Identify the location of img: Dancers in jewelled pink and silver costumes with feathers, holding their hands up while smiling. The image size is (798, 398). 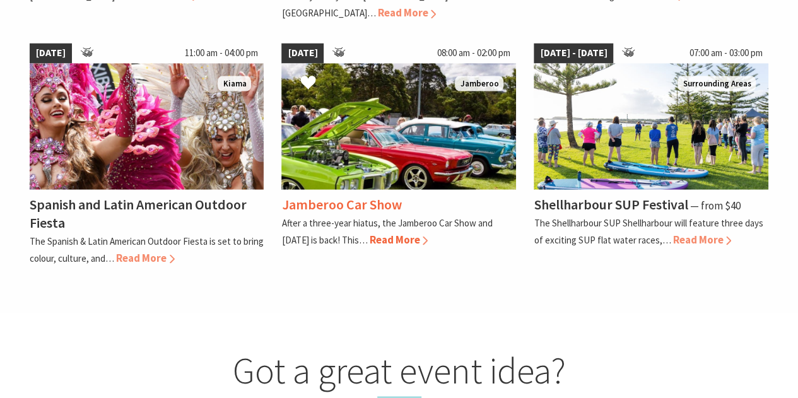
(147, 126).